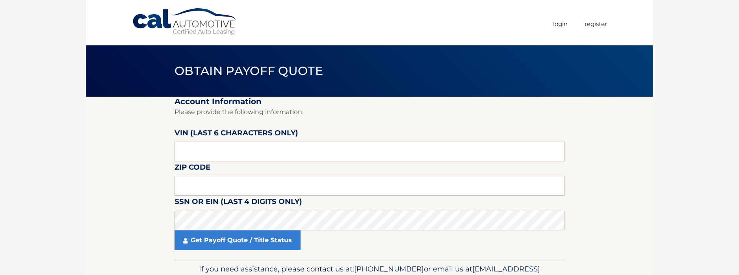 This screenshot has height=275, width=739. I want to click on span: Obtain Payoff Quote, so click(249, 71).